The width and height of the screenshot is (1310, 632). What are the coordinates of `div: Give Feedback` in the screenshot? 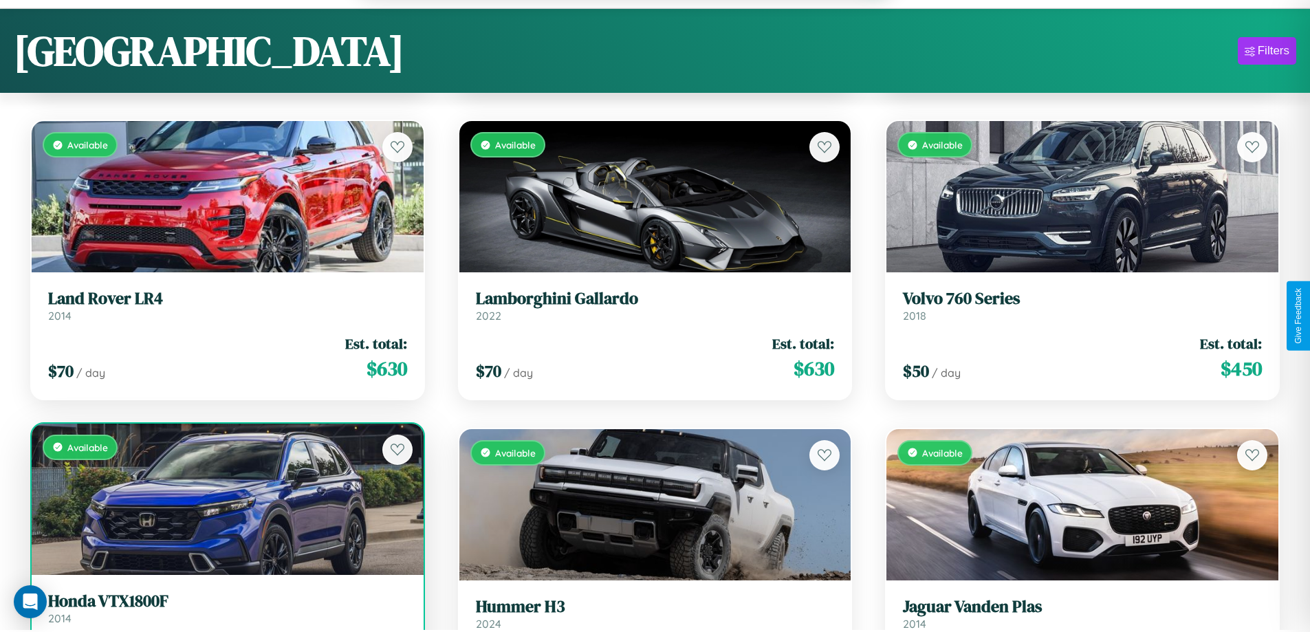 It's located at (1298, 316).